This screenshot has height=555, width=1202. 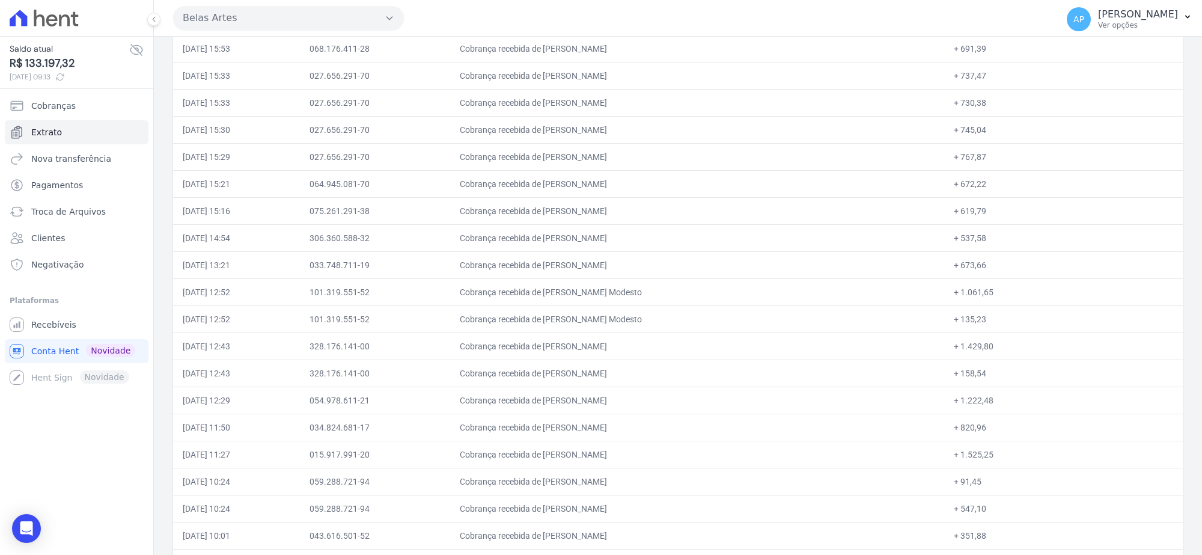 I want to click on a: Conta Hent Novidade, so click(x=76, y=351).